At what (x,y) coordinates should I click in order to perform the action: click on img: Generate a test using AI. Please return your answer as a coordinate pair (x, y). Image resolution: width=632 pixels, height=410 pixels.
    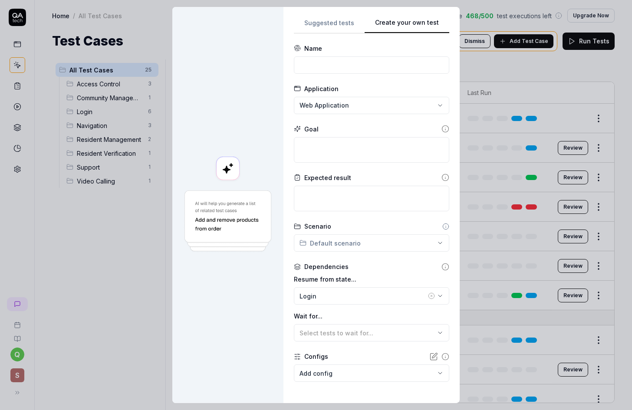
    Looking at the image, I should click on (228, 221).